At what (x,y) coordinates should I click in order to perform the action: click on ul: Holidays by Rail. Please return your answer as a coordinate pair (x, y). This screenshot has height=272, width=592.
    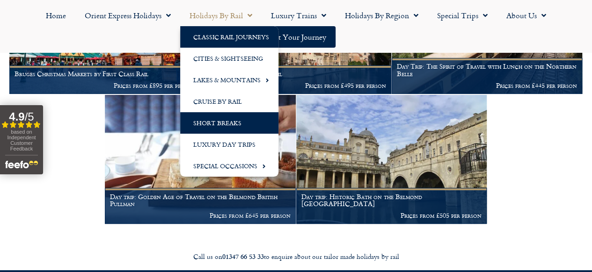
    Looking at the image, I should click on (229, 102).